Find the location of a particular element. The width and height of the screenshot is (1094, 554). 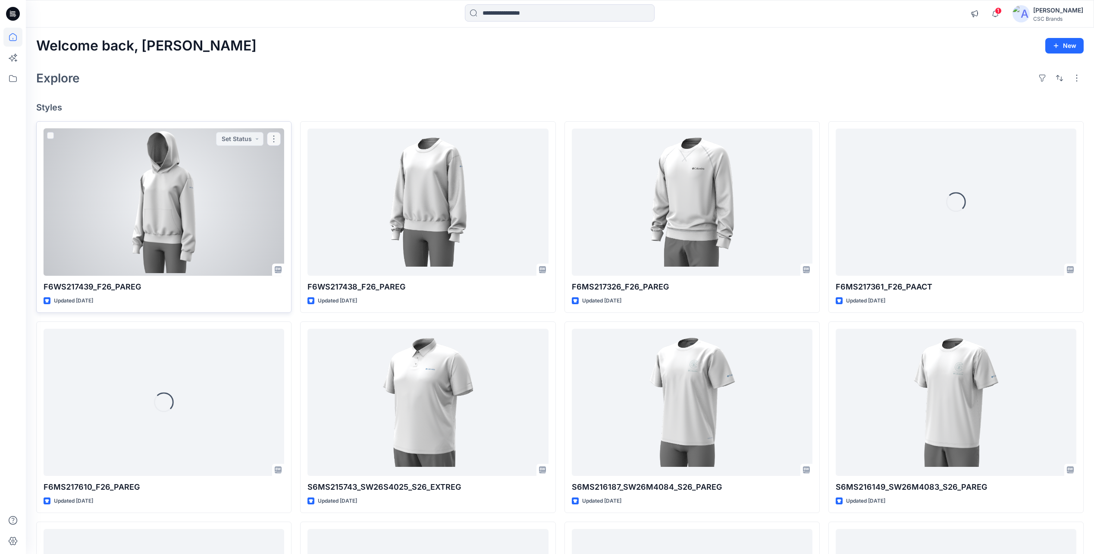

a: F6WS217439_F26_PAREG is located at coordinates (164, 202).